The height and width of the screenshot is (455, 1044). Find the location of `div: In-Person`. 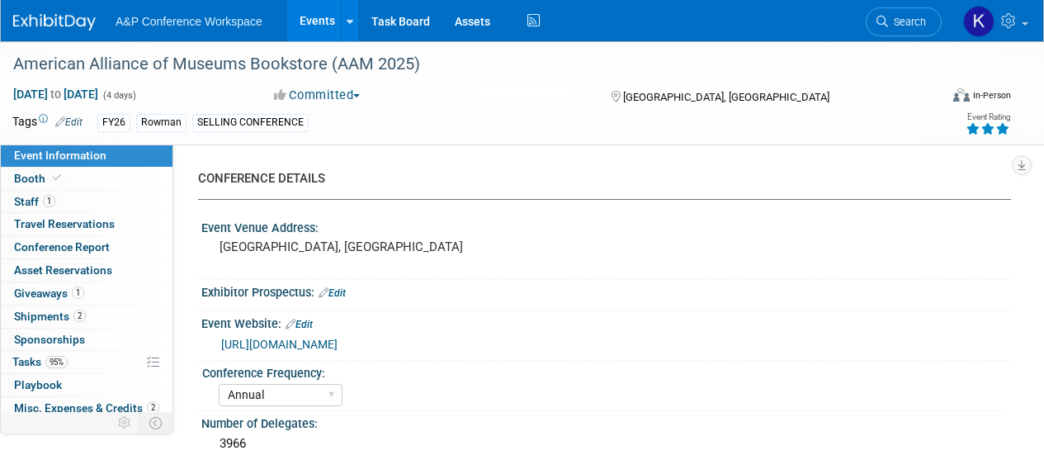

div: In-Person is located at coordinates (991, 95).